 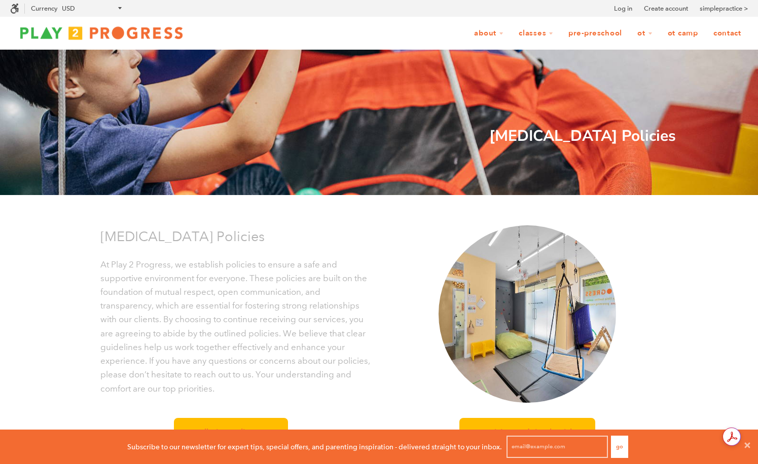 What do you see at coordinates (101, 33) in the screenshot?
I see `img: Play2Progress logo` at bounding box center [101, 33].